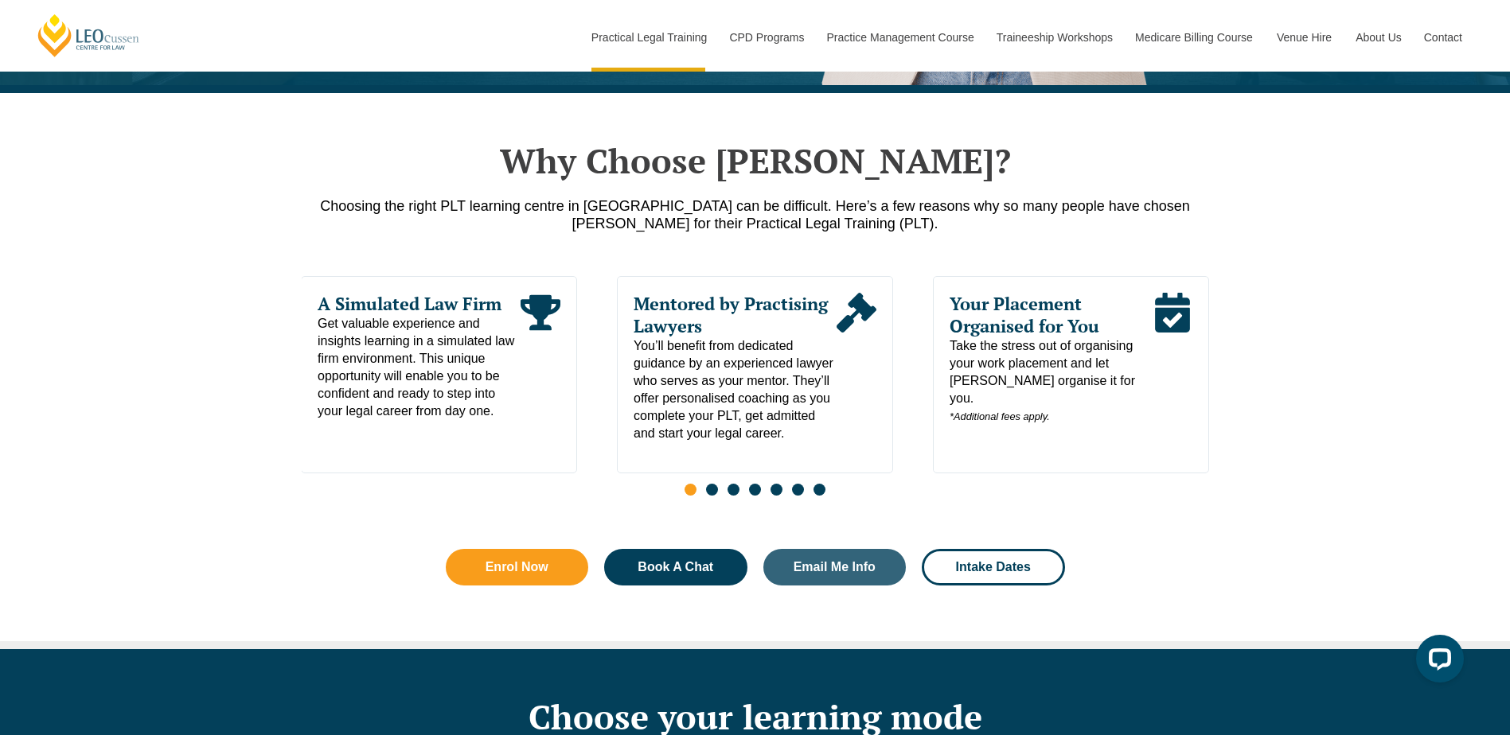 This screenshot has width=1510, height=735. What do you see at coordinates (797, 489) in the screenshot?
I see `span: Go to slide 6` at bounding box center [797, 489].